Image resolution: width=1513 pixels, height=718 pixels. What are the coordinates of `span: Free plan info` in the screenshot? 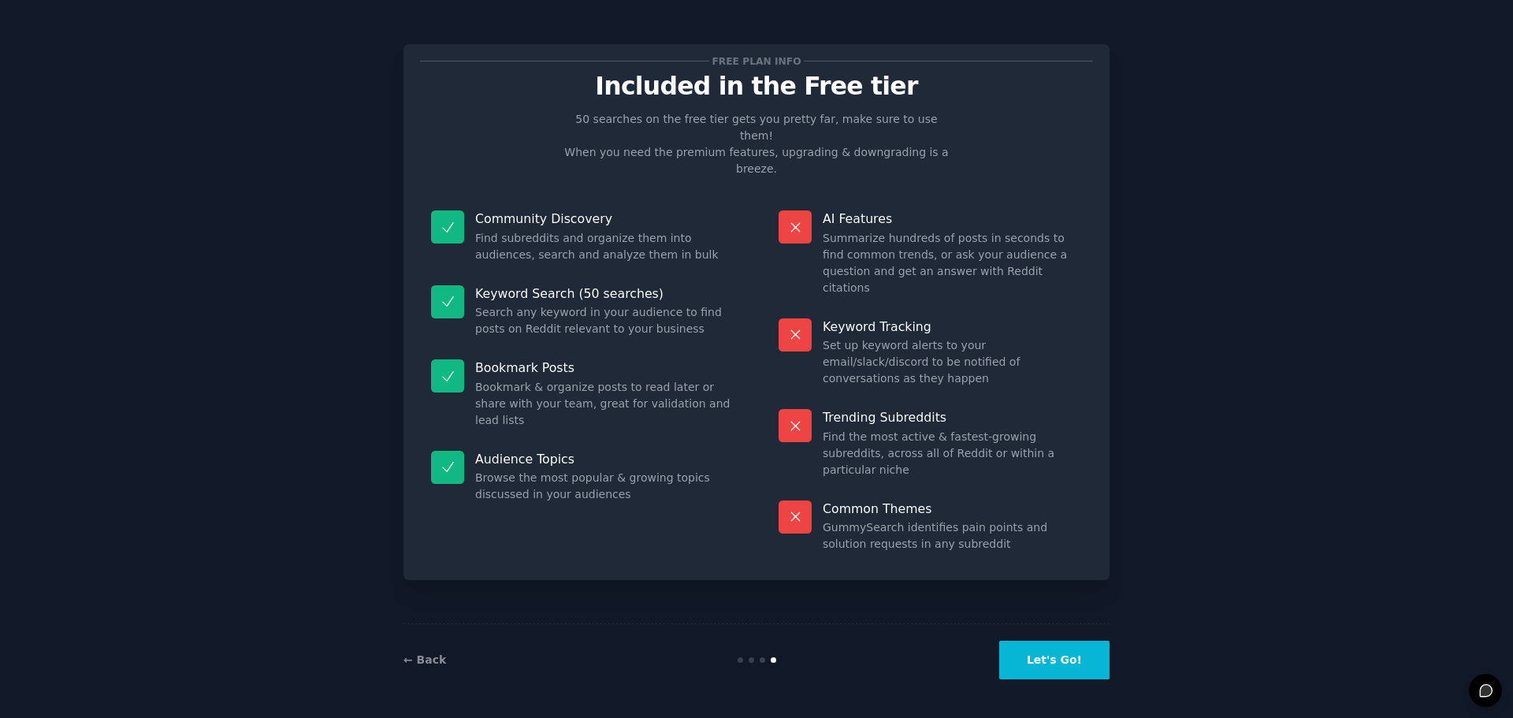 It's located at (757, 61).